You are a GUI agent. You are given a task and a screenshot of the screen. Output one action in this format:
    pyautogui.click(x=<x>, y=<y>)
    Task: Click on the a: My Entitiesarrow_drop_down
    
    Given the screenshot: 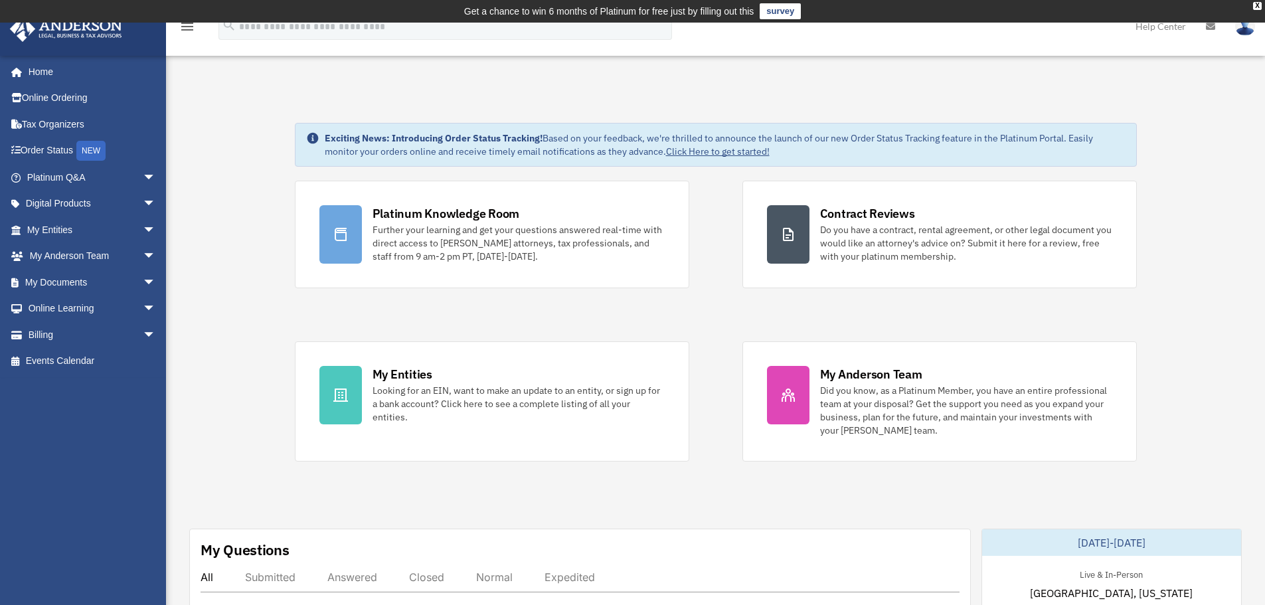 What is the action you would take?
    pyautogui.click(x=92, y=230)
    